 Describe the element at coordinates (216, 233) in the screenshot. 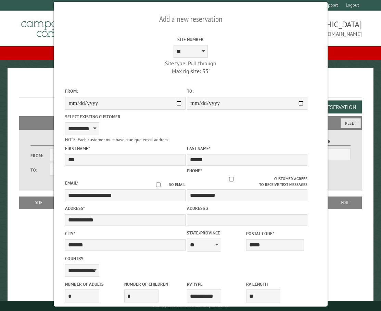

I see `label: State/Province` at that location.